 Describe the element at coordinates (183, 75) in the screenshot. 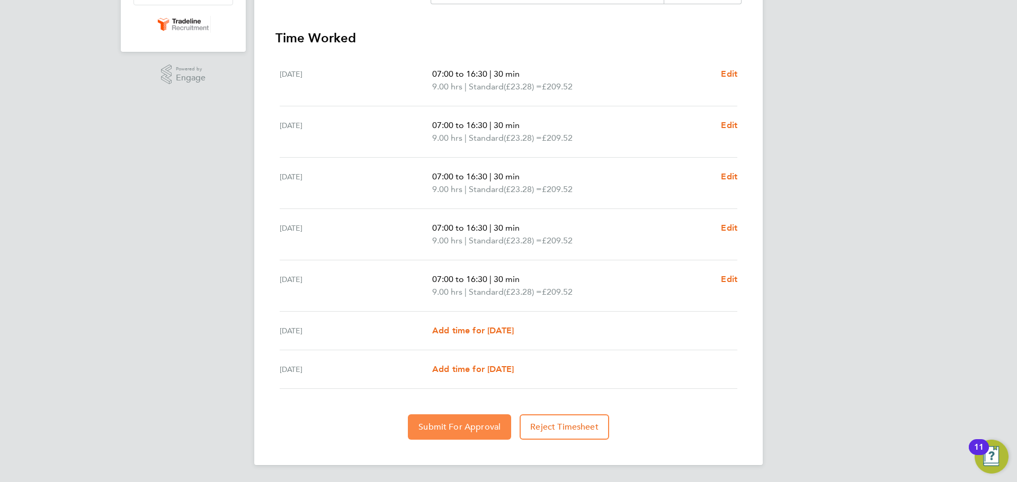

I see `a: Powered byEngage` at that location.